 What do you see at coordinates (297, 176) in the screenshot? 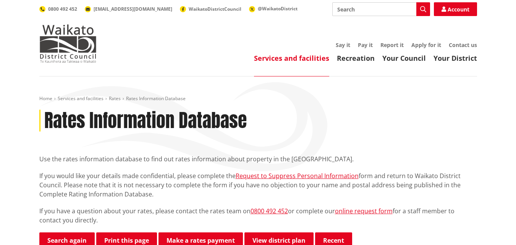
I see `a: Request to Suppress Personal Information` at bounding box center [297, 176].